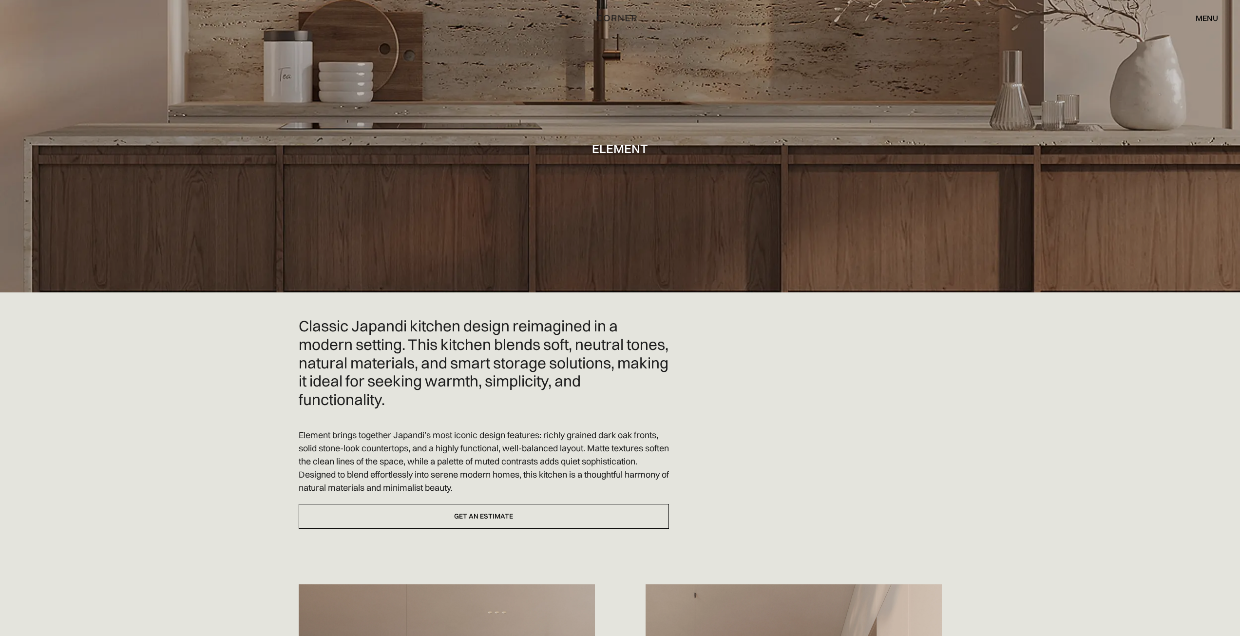 The width and height of the screenshot is (1240, 636). What do you see at coordinates (484, 516) in the screenshot?
I see `a: Get an estimate` at bounding box center [484, 516].